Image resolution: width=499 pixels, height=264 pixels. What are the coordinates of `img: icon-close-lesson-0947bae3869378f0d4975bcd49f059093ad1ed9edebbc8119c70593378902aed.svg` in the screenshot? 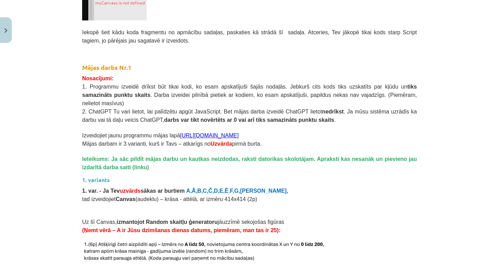 It's located at (6, 30).